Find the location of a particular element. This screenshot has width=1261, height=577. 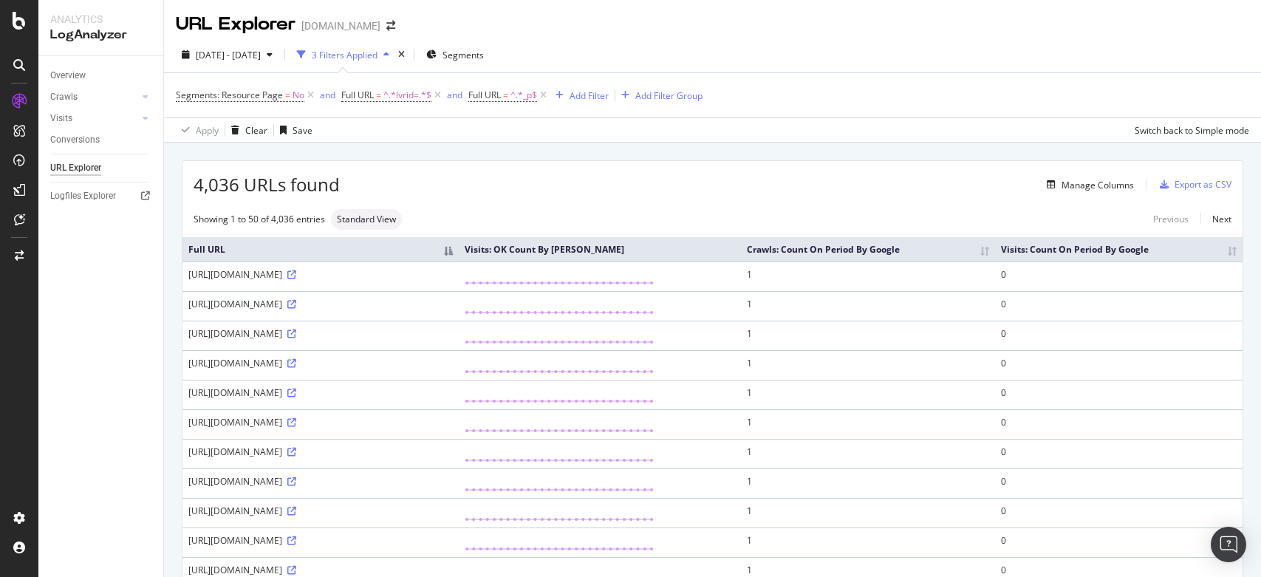

a: Crawls is located at coordinates (94, 97).